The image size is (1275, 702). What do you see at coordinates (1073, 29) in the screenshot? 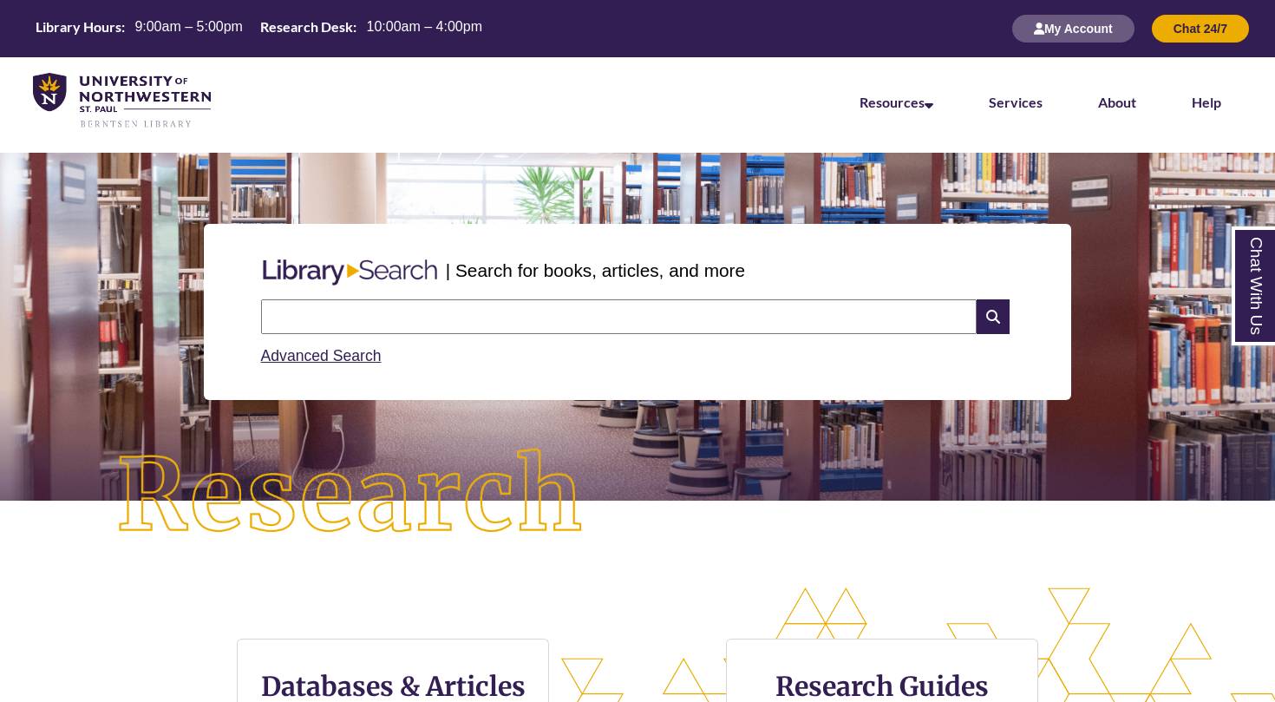
I see `button: My Account` at bounding box center [1073, 29].